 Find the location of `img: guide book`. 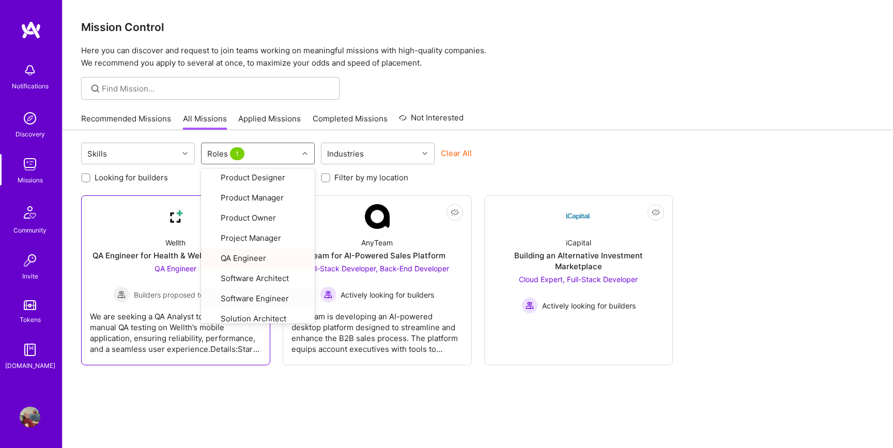

img: guide book is located at coordinates (30, 350).